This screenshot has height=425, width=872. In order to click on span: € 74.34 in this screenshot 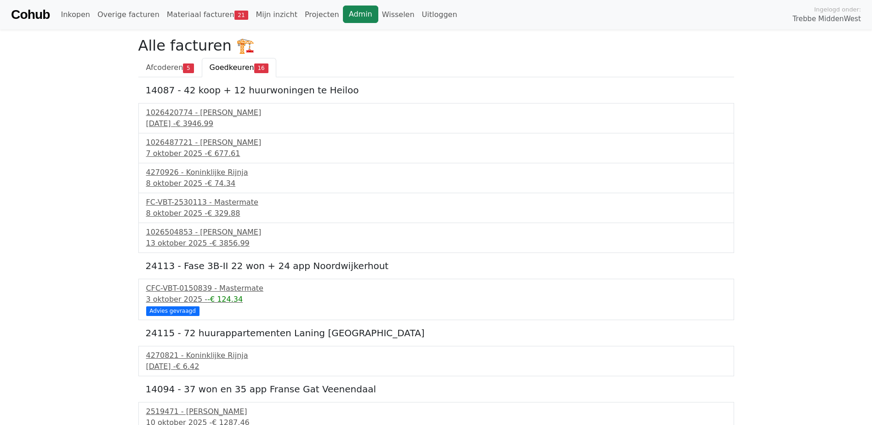, I will do `click(221, 183)`.